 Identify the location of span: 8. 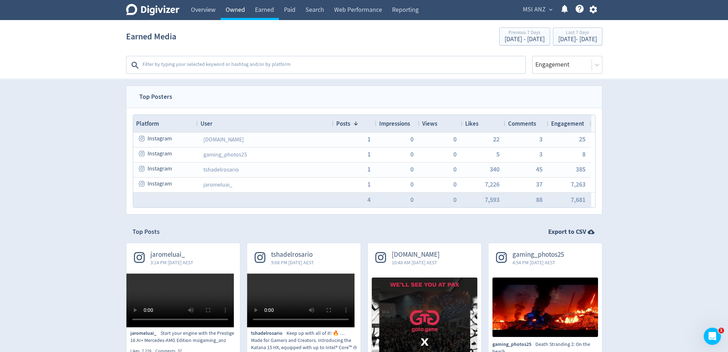
(584, 154).